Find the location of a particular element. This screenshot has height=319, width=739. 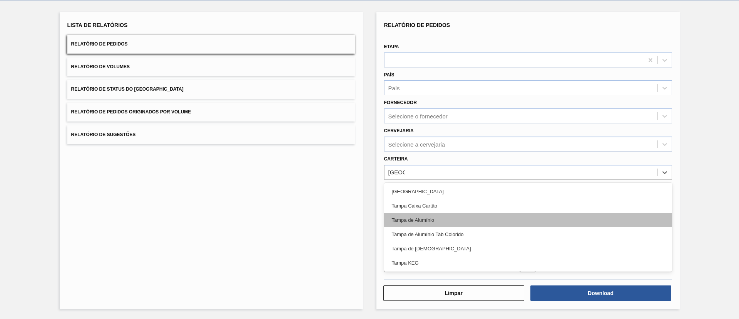

div: País is located at coordinates (394, 88).